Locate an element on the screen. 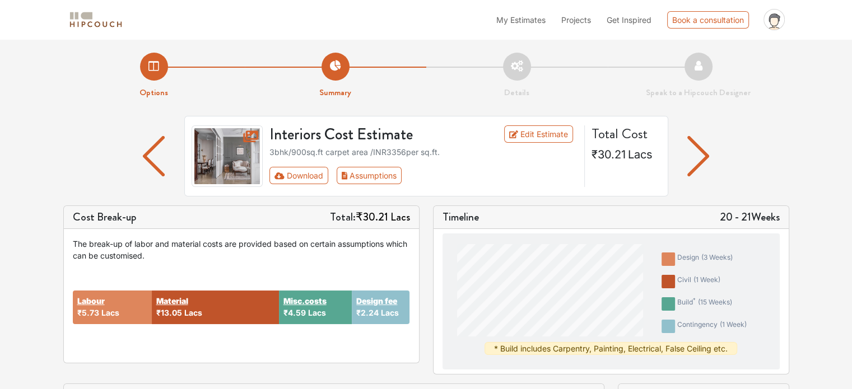 The width and height of the screenshot is (852, 389). button: Material is located at coordinates (172, 301).